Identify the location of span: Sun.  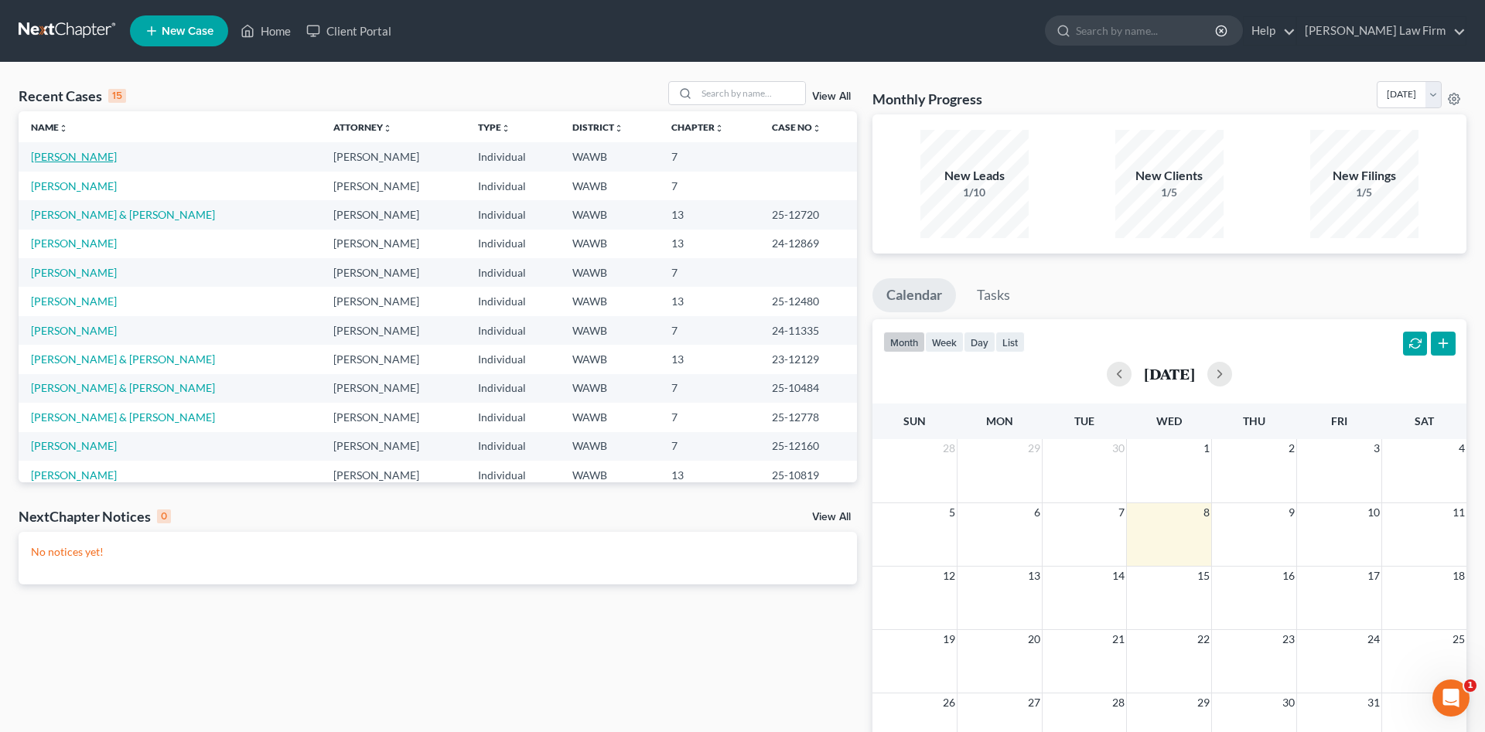
(914, 421).